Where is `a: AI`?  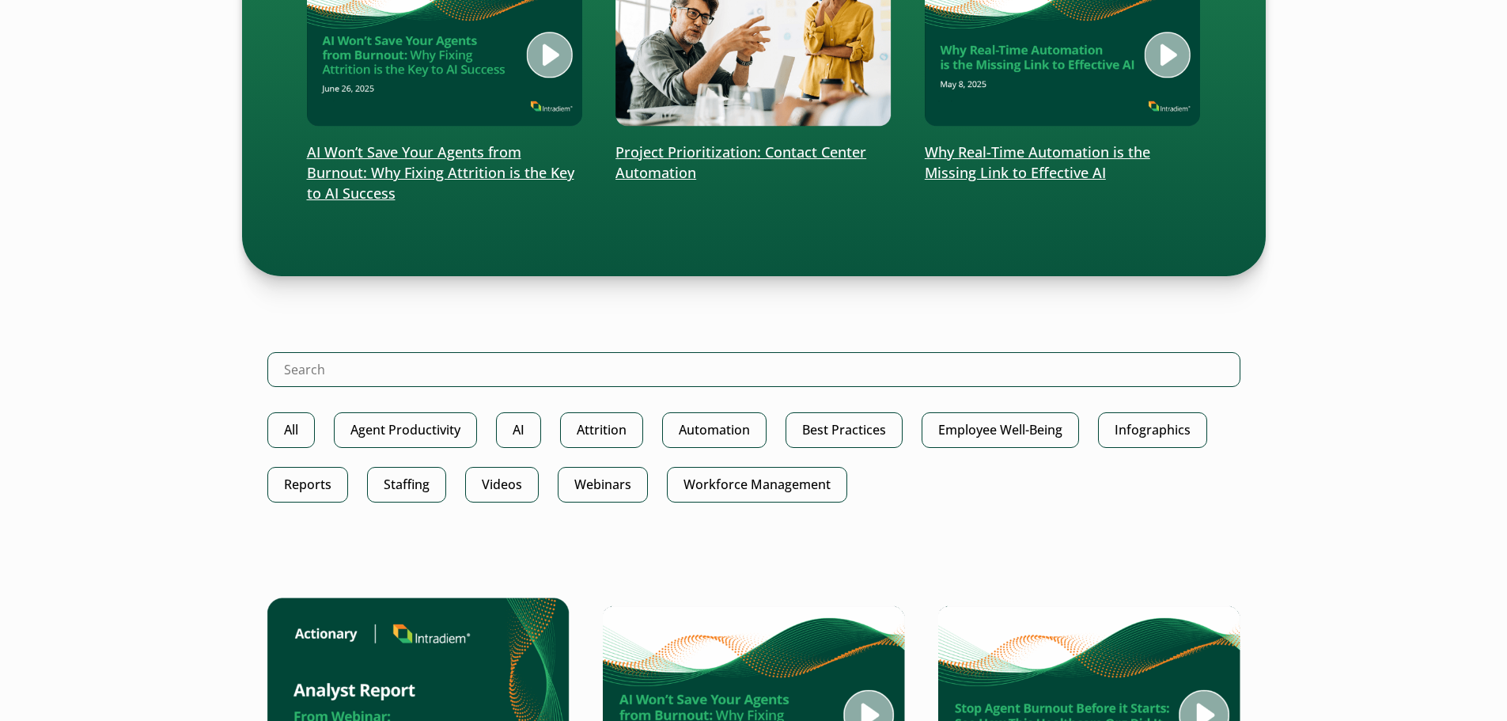
a: AI is located at coordinates (518, 430).